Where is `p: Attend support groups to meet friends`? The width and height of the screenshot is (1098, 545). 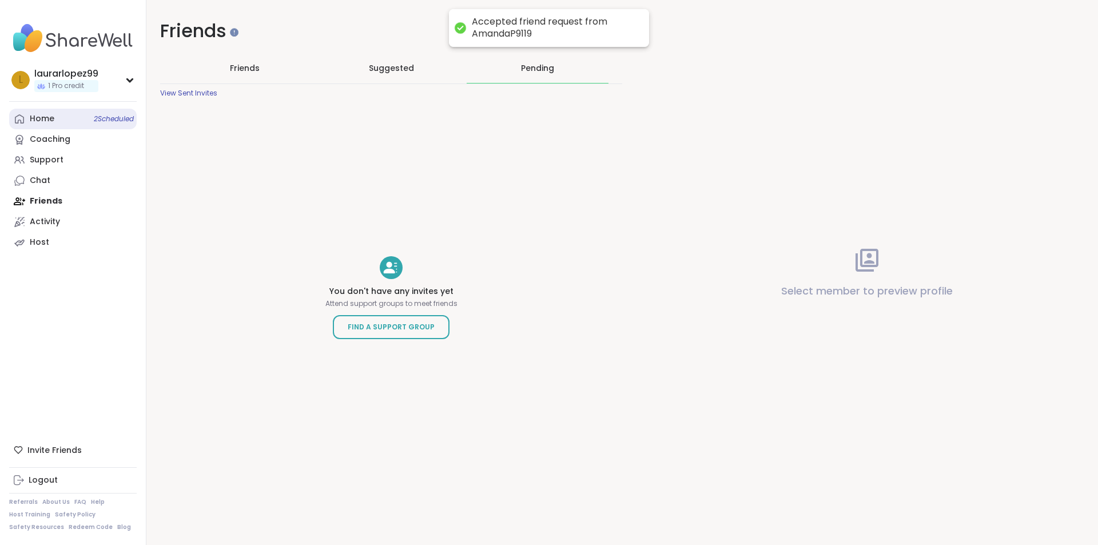
p: Attend support groups to meet friends is located at coordinates (391, 304).